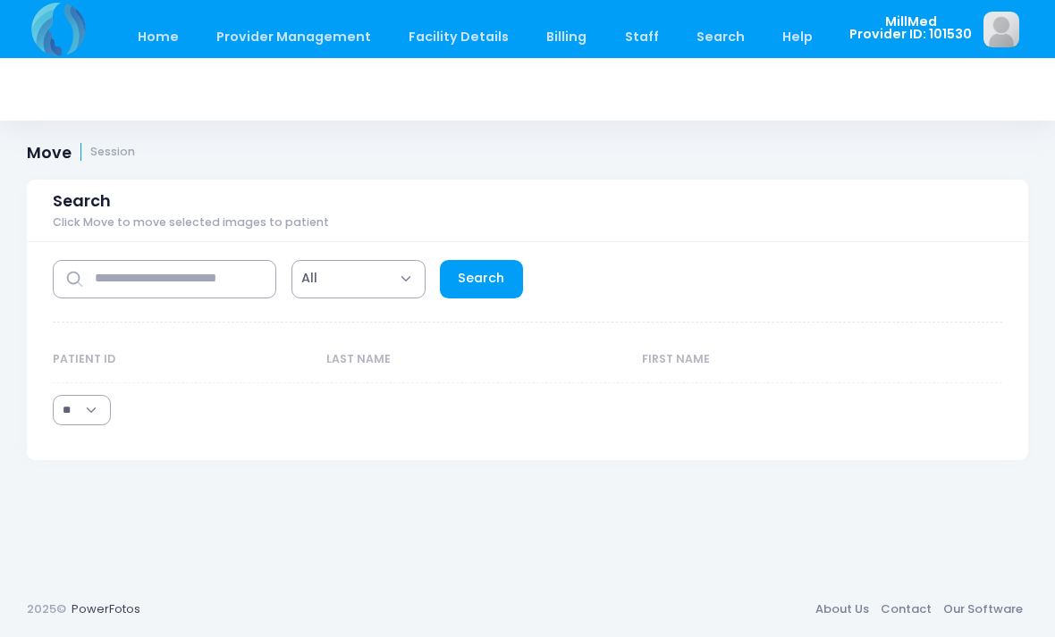  Describe the element at coordinates (798, 360) in the screenshot. I see `th: First Name` at that location.